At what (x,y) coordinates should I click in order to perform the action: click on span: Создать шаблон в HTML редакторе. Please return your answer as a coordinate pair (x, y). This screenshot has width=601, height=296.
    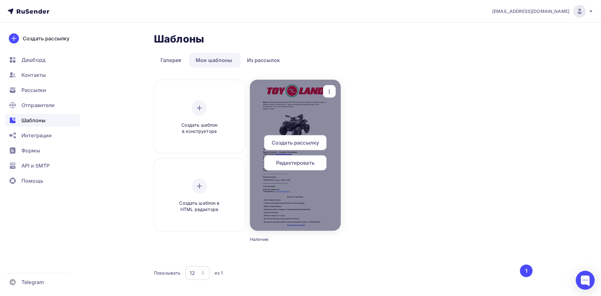
    Looking at the image, I should click on (199, 207).